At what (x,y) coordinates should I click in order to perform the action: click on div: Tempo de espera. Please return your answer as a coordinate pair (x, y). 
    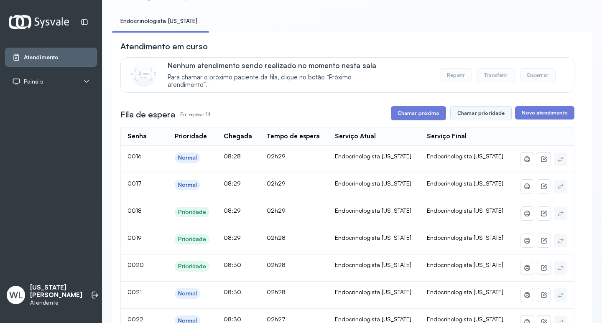
    Looking at the image, I should click on (293, 136).